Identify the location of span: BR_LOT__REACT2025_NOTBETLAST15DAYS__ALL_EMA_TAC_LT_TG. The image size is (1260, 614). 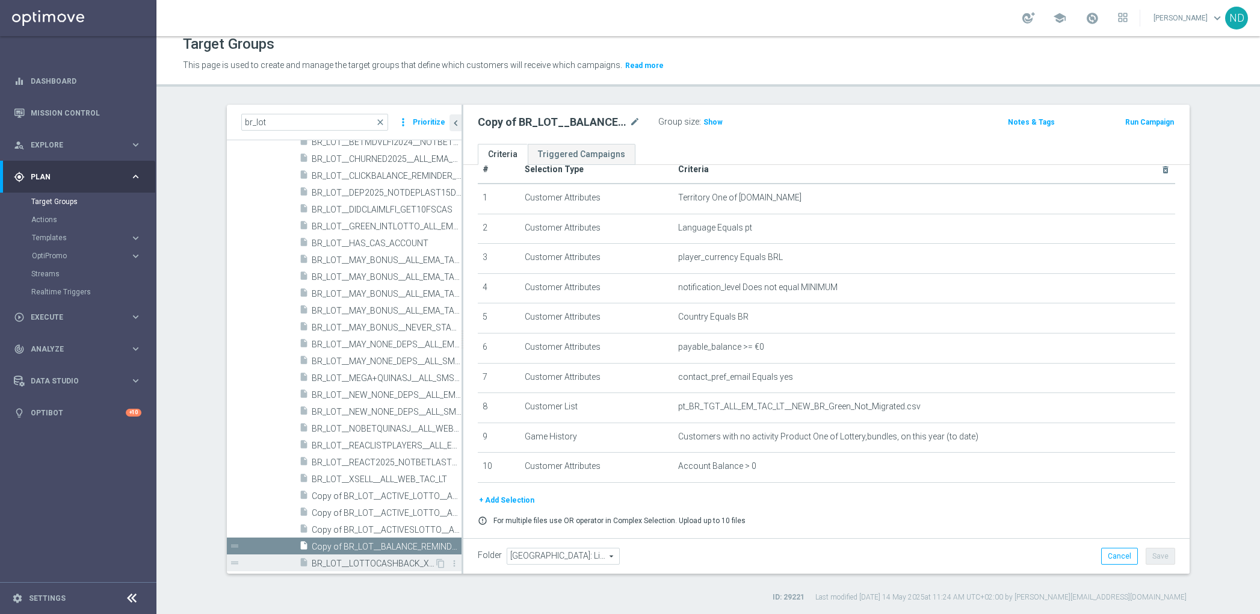
(386, 462).